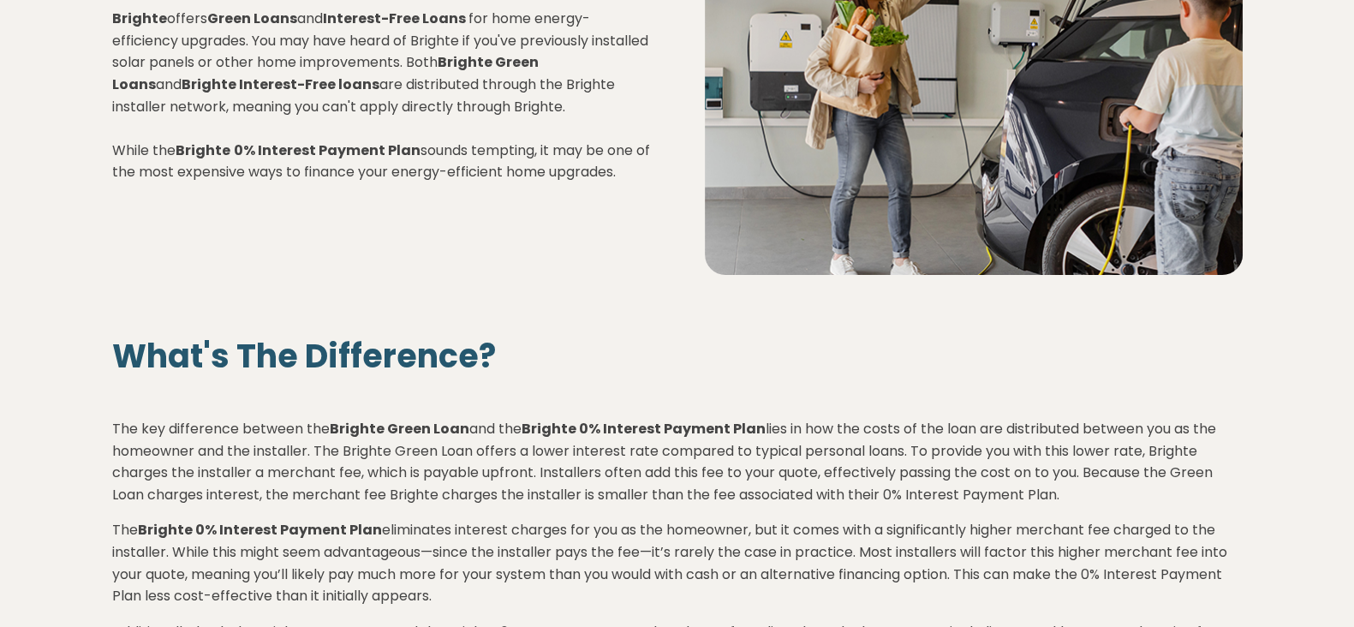  I want to click on strong: Green Loans, so click(252, 18).